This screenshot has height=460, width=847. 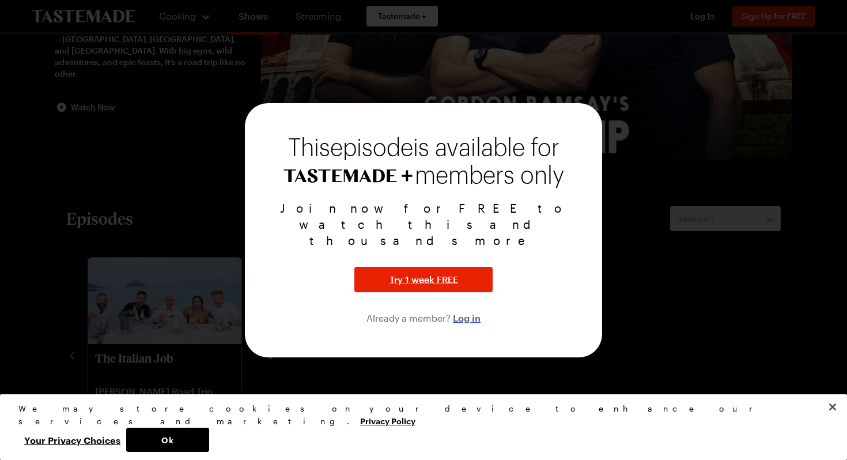 I want to click on button: Try 1 week FREE, so click(x=423, y=279).